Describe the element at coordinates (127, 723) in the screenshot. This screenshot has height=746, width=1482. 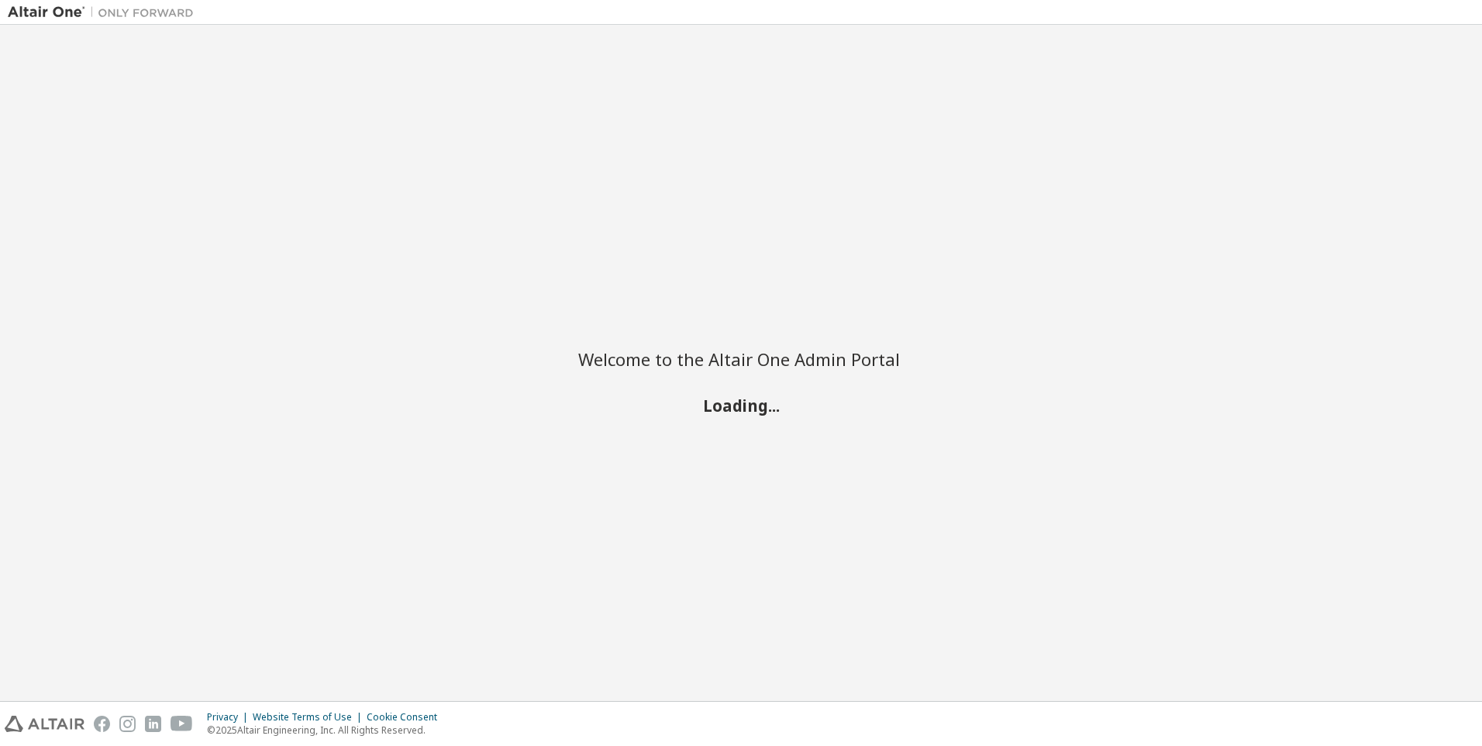
I see `img: instagram.svg` at that location.